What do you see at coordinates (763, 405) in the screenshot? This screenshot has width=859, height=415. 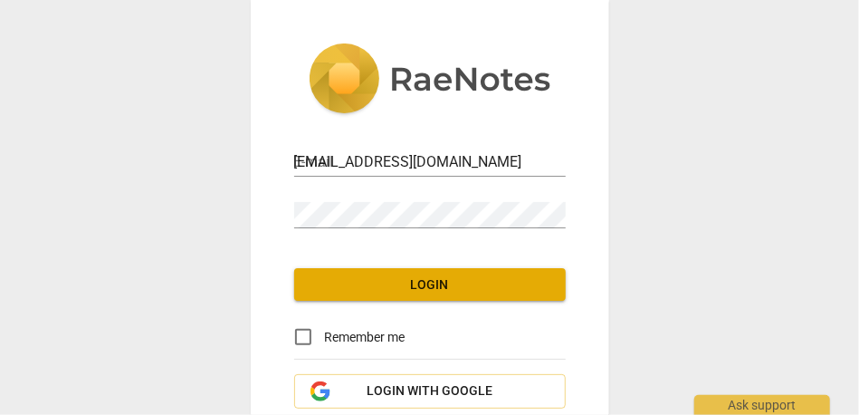 I see `div: Ask support` at bounding box center [763, 405].